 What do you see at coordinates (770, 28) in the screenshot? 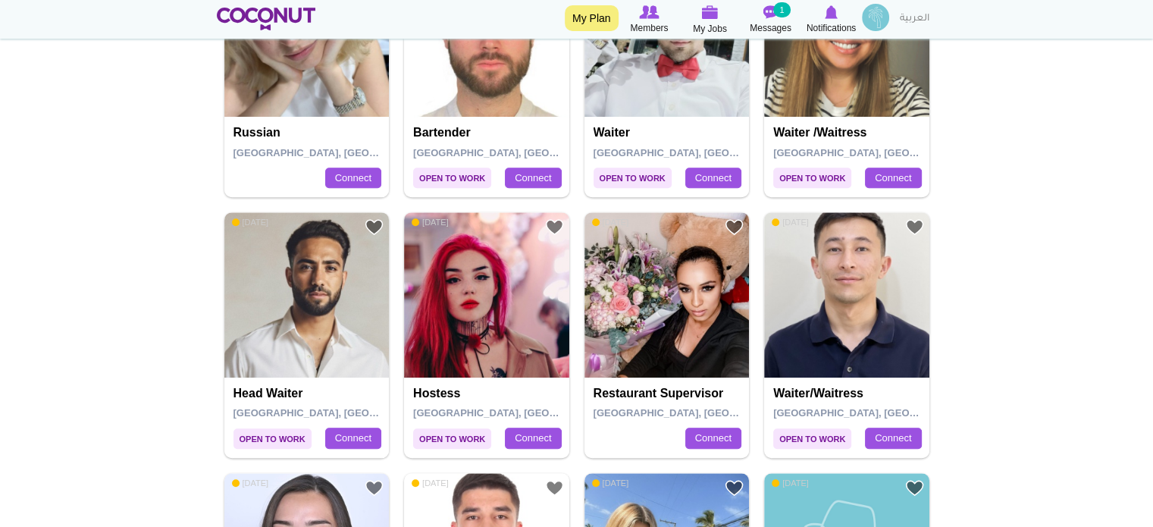
I see `span: Messages` at bounding box center [770, 28].